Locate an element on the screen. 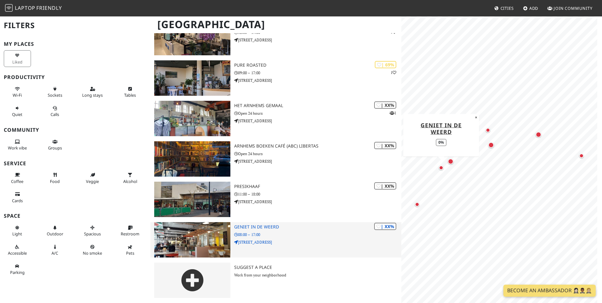 The width and height of the screenshot is (602, 303). h3: Arnhems Boeken Café (ABC) Libertas is located at coordinates (318, 146).